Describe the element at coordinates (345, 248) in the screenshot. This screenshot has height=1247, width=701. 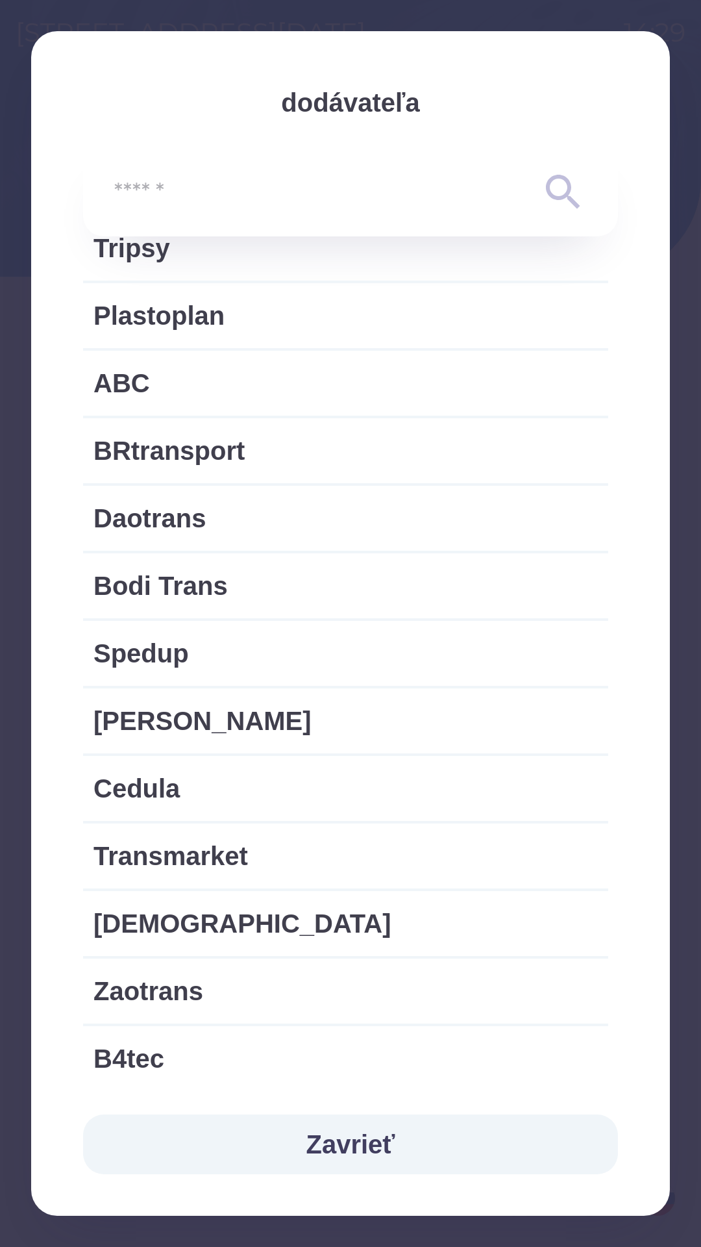
I see `div: Tripsy` at that location.